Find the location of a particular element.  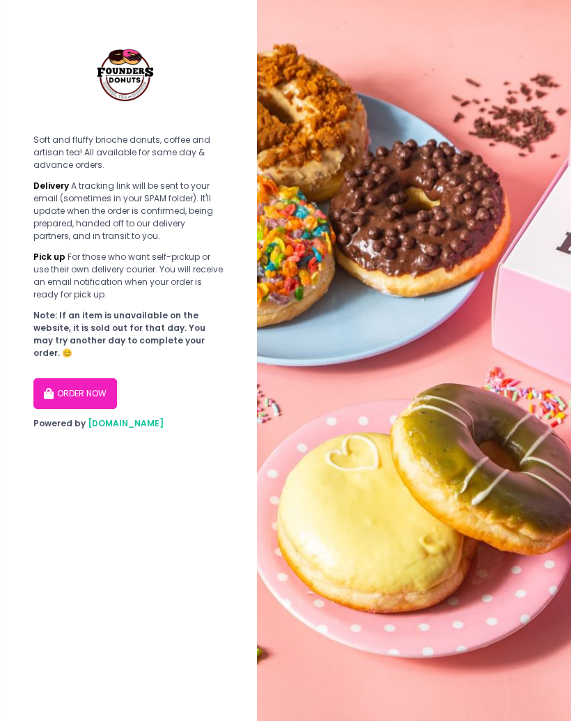

div: For those who want self-pickup or use their own delivery courier. You will receive an email notif... is located at coordinates (128, 276).